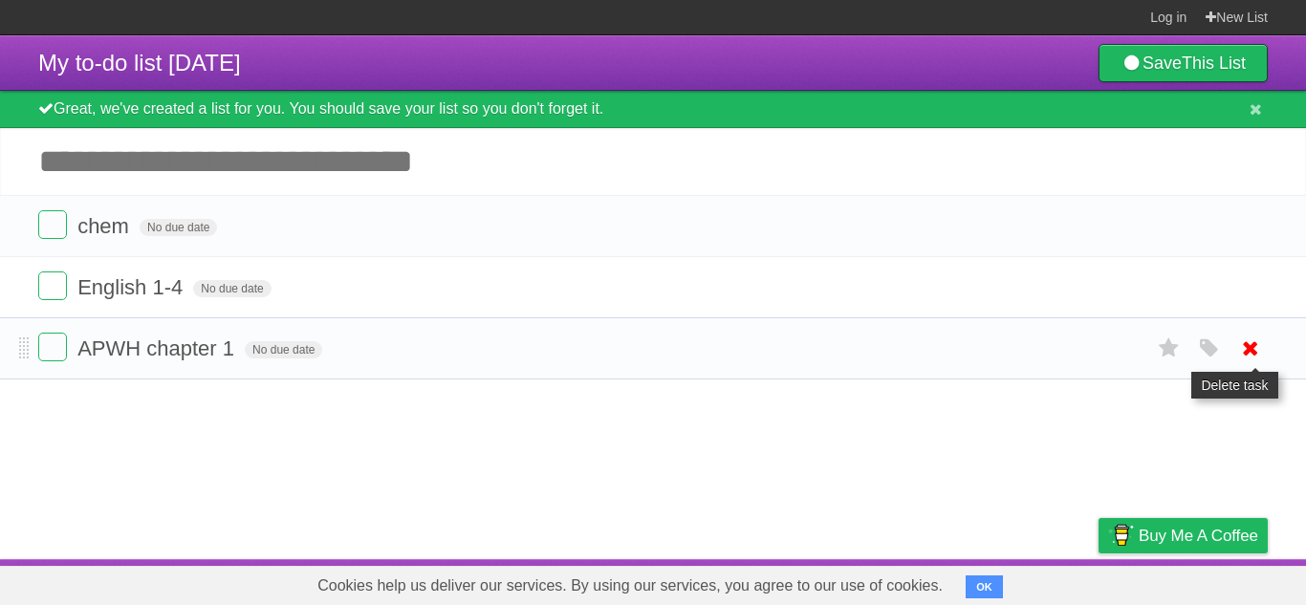  I want to click on button: OK, so click(984, 587).